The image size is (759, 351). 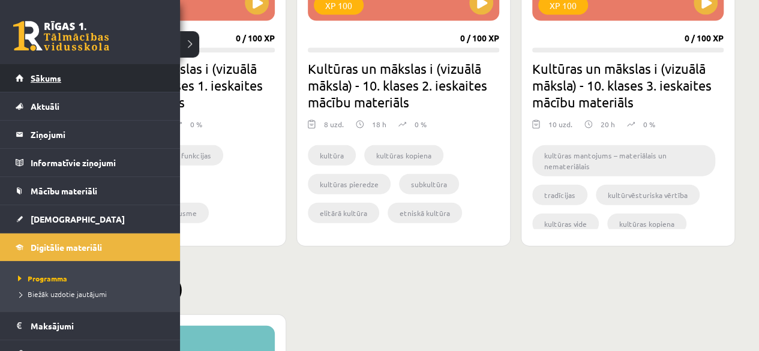 I want to click on p: 20 h, so click(x=607, y=124).